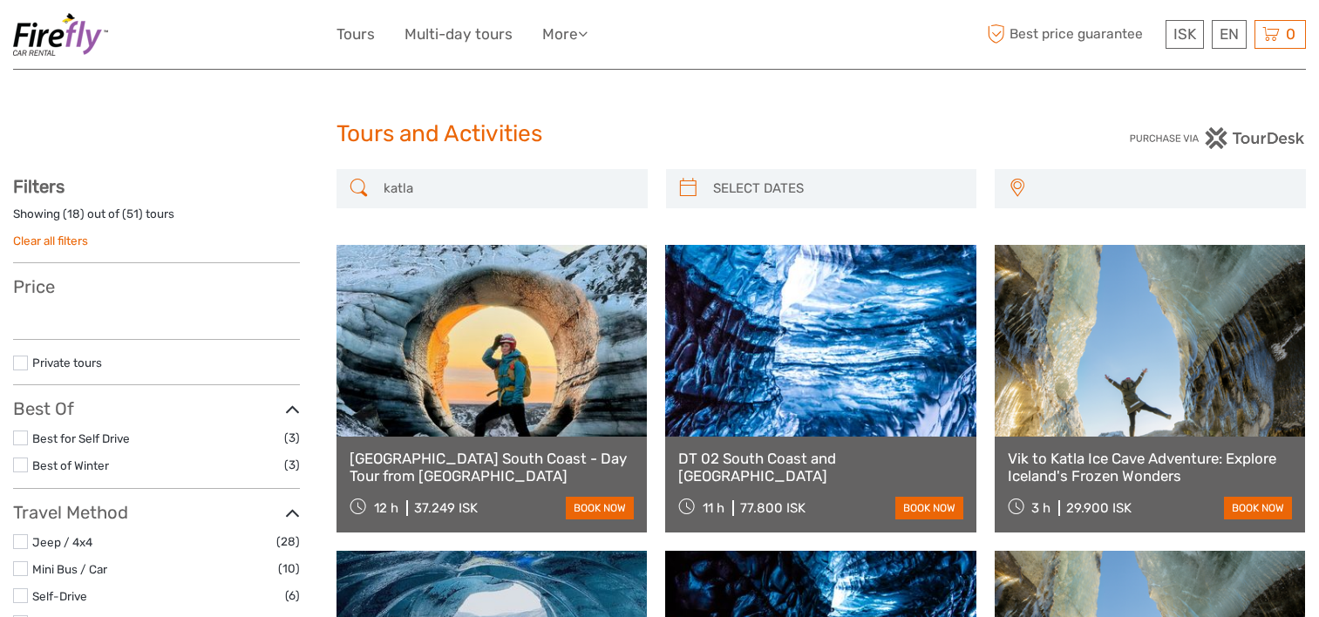 The image size is (1319, 617). Describe the element at coordinates (1098, 508) in the screenshot. I see `div: 29.900 ISK` at that location.